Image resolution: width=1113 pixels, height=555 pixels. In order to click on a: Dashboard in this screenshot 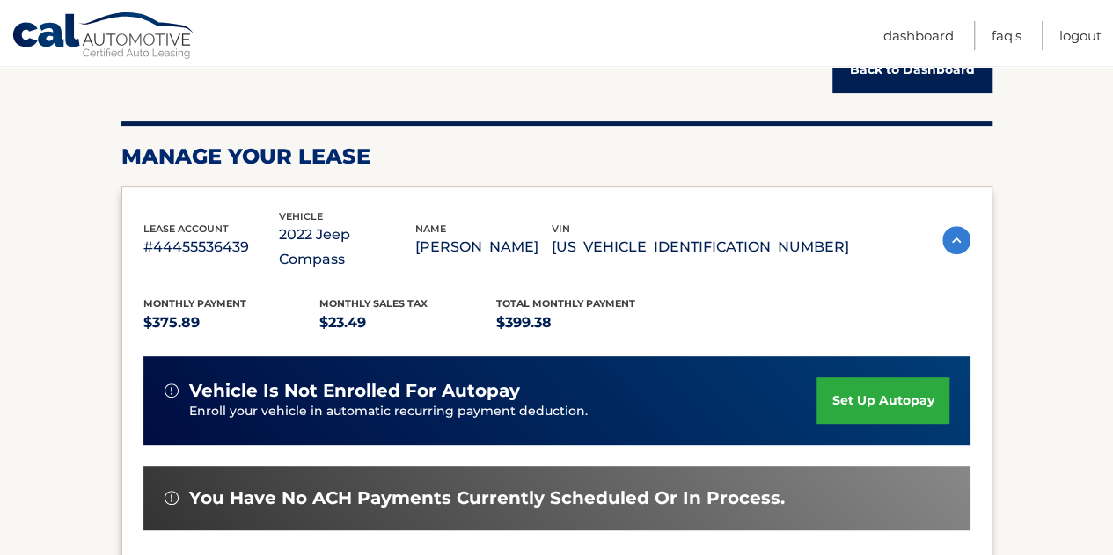, I will do `click(918, 35)`.